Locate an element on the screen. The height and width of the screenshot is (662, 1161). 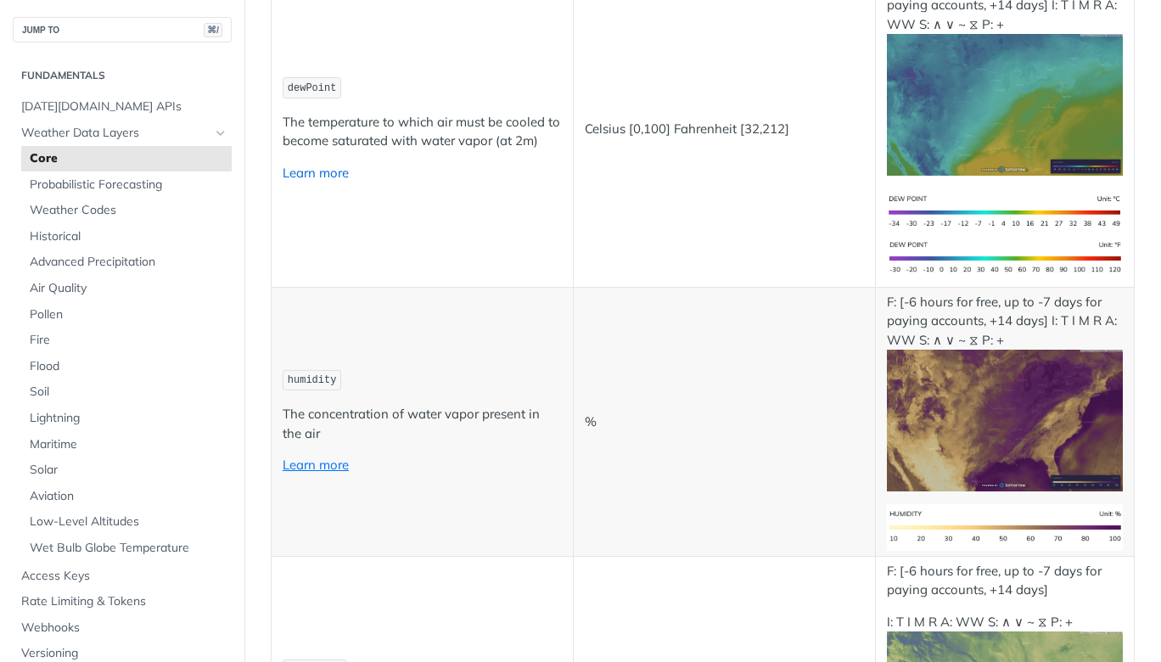
a: Soil is located at coordinates (127, 392).